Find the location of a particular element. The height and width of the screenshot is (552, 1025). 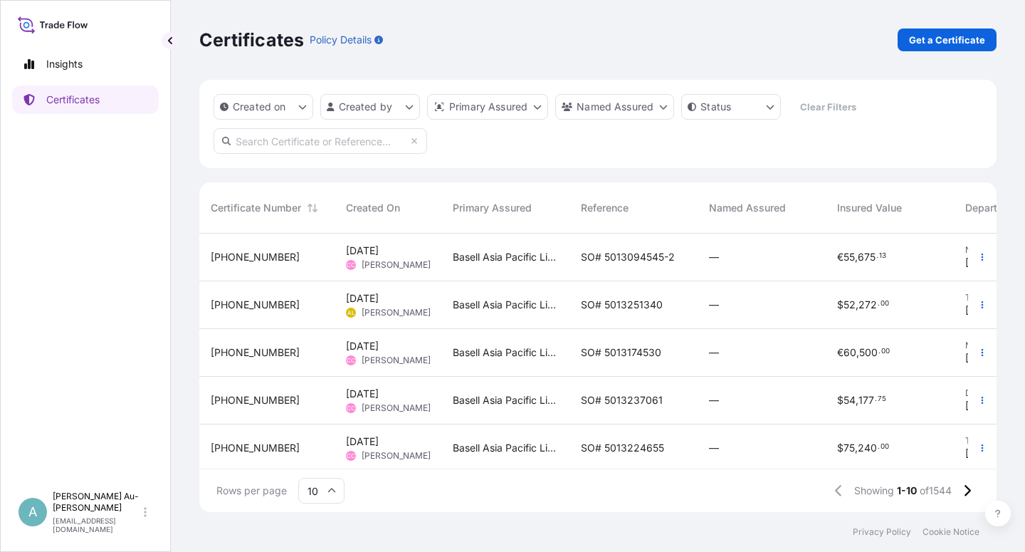

span: Certificate Number is located at coordinates (256, 208).